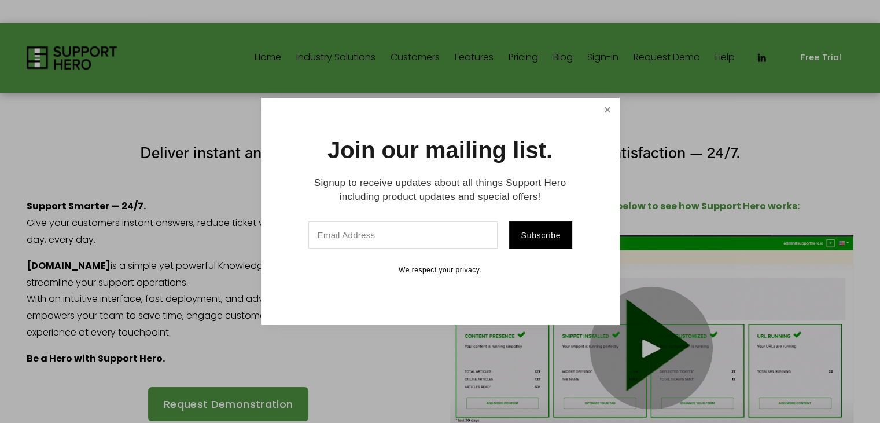 The height and width of the screenshot is (423, 880). Describe the element at coordinates (441, 190) in the screenshot. I see `p: Signup to receive updates about all things Support Hero including product updates and special off...` at that location.